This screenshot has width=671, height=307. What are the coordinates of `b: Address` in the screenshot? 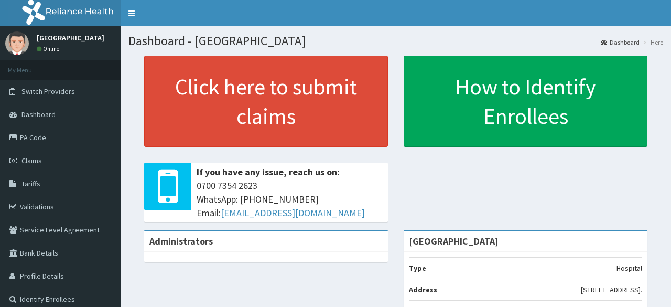 It's located at (423, 290).